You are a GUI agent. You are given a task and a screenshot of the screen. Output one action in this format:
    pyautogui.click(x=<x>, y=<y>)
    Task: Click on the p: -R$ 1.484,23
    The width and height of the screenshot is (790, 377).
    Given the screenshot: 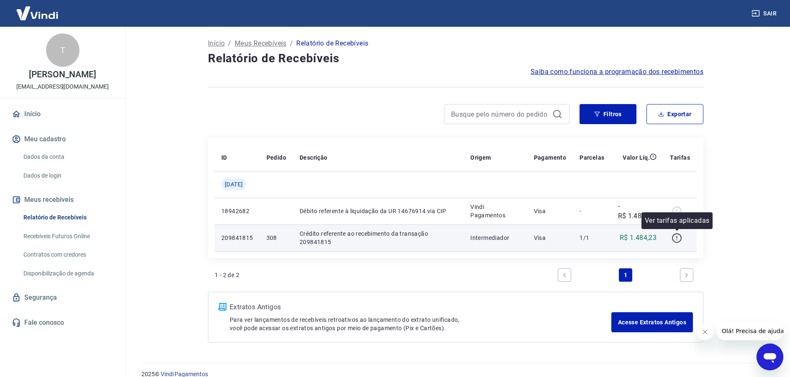 What is the action you would take?
    pyautogui.click(x=637, y=211)
    